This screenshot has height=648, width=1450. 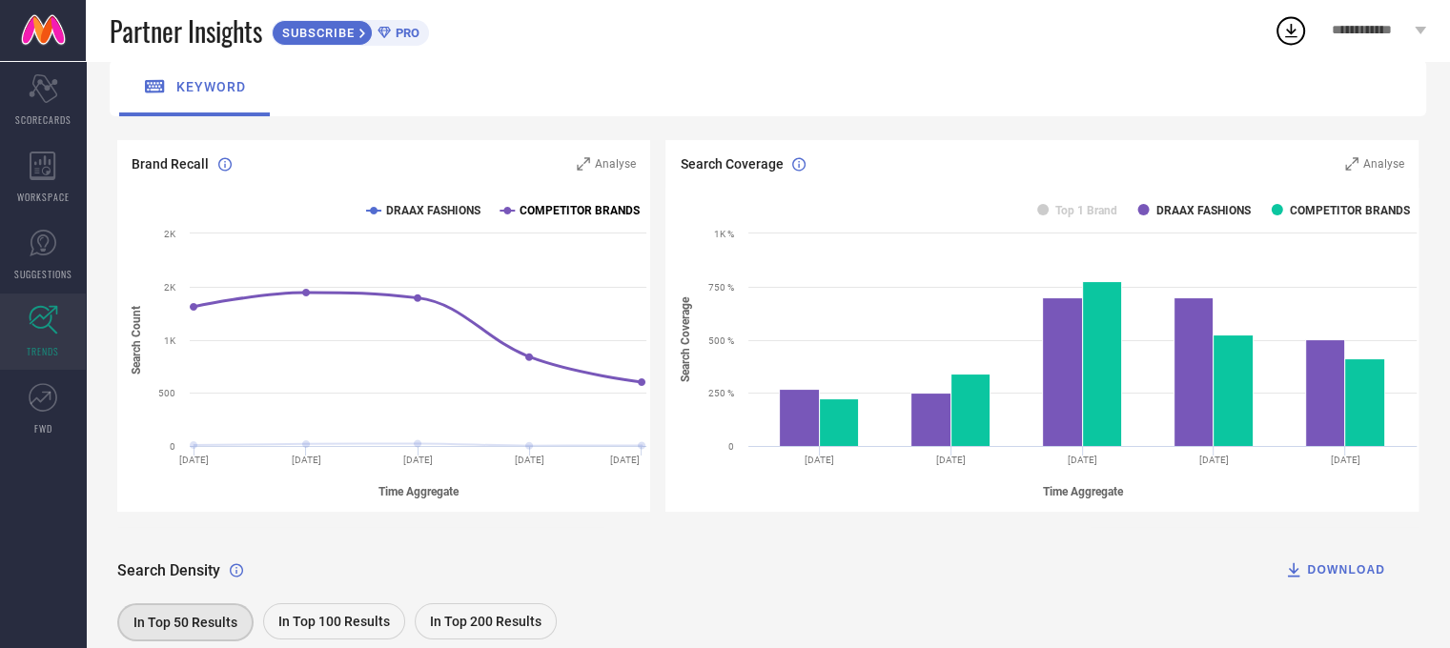 What do you see at coordinates (731, 164) in the screenshot?
I see `span: Search Coverage` at bounding box center [731, 164].